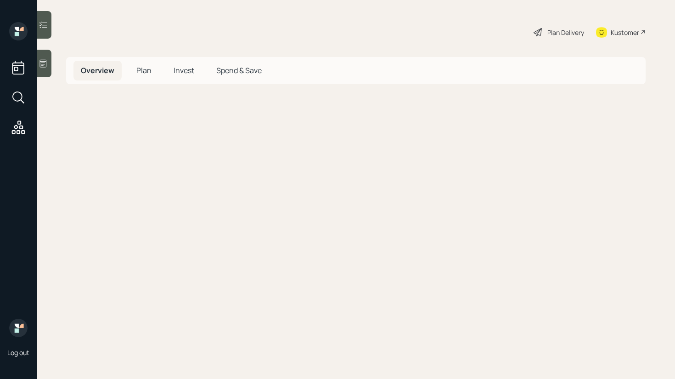 The height and width of the screenshot is (379, 675). What do you see at coordinates (18, 328) in the screenshot?
I see `img: retirable_logo.png` at bounding box center [18, 328].